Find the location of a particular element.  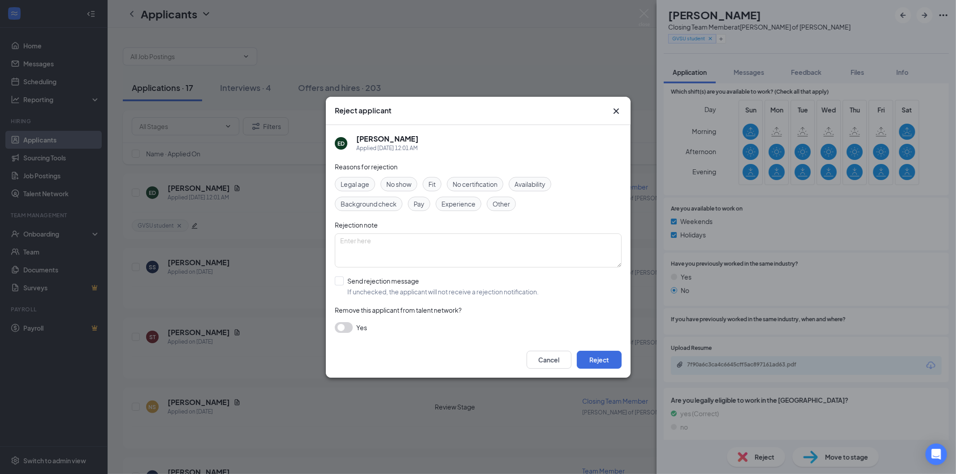

span: Reasons for rejection is located at coordinates (366, 167).